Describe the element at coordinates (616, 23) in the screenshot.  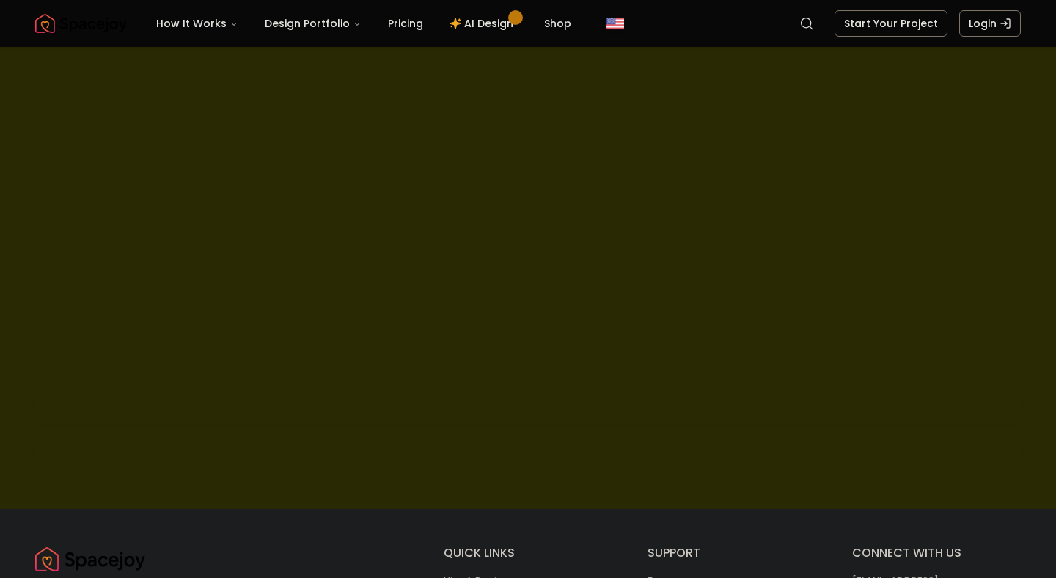
I see `img: United States` at that location.